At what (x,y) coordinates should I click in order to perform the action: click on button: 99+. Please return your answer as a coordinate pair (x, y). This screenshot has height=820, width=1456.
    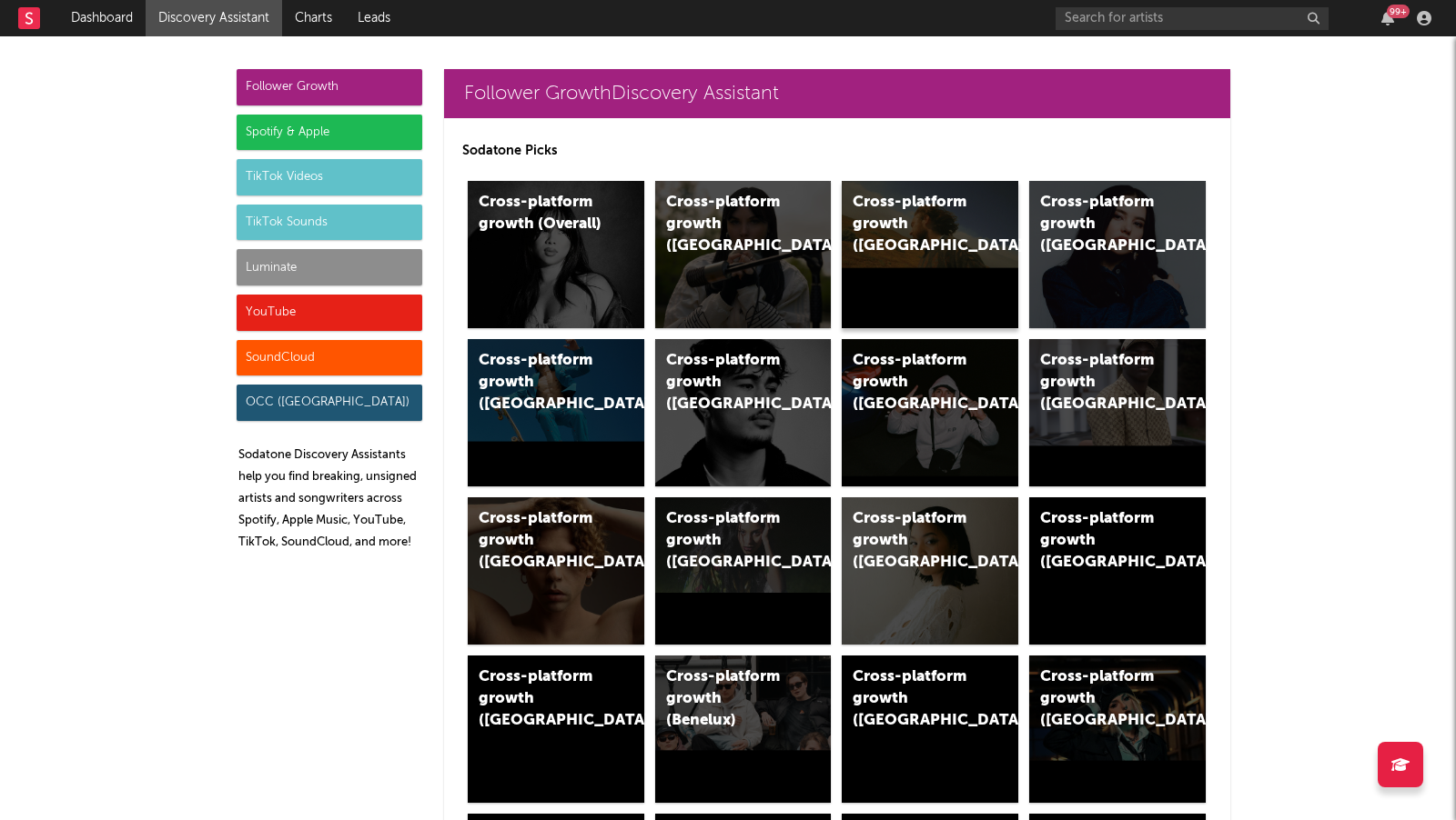
    Looking at the image, I should click on (1387, 18).